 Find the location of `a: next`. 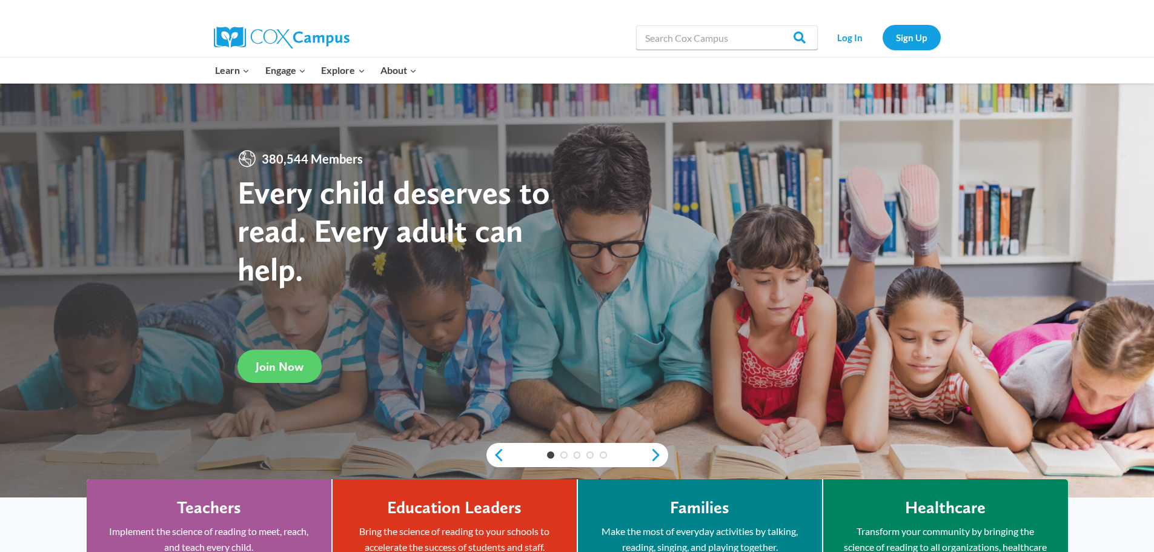

a: next is located at coordinates (659, 455).